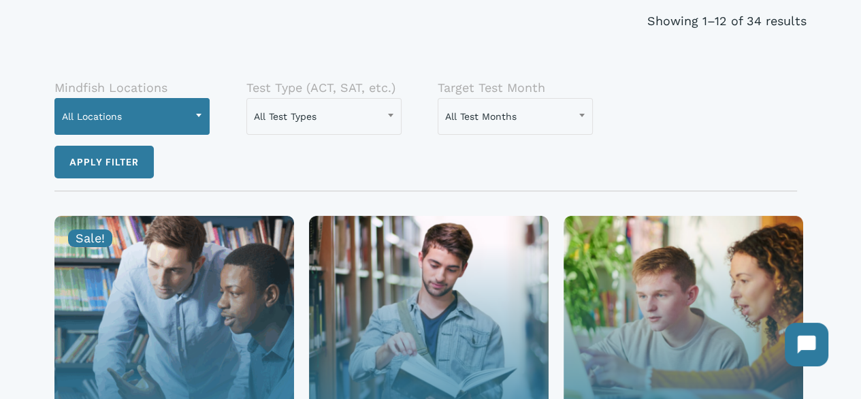  I want to click on button: Apply filter, so click(104, 162).